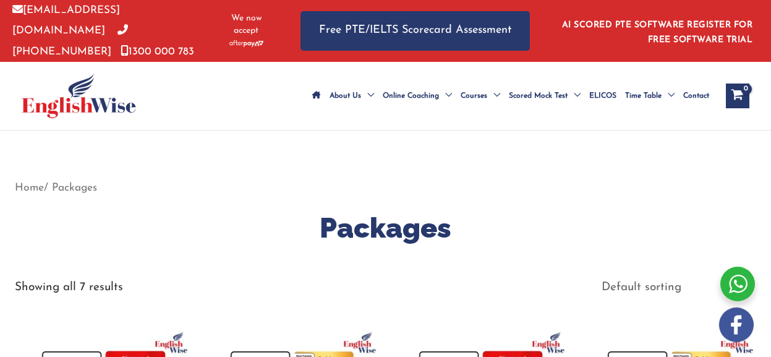 The width and height of the screenshot is (771, 357). Describe the element at coordinates (545, 96) in the screenshot. I see `a: Scored Mock TestMenu Toggle` at that location.